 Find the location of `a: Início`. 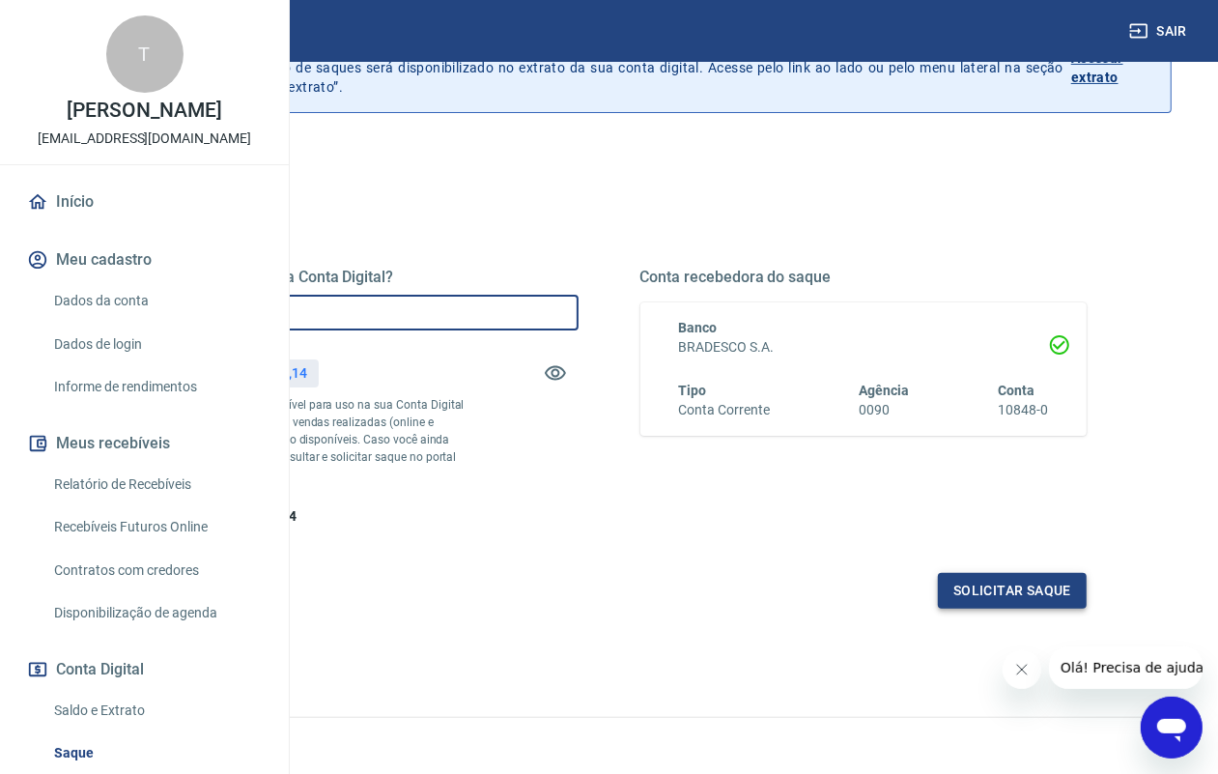

a: Início is located at coordinates (144, 202).